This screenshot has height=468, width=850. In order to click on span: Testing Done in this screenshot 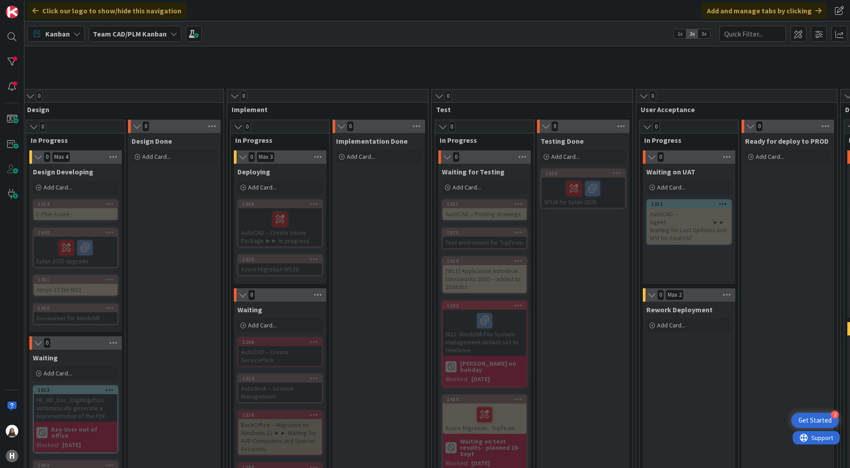, I will do `click(562, 141)`.